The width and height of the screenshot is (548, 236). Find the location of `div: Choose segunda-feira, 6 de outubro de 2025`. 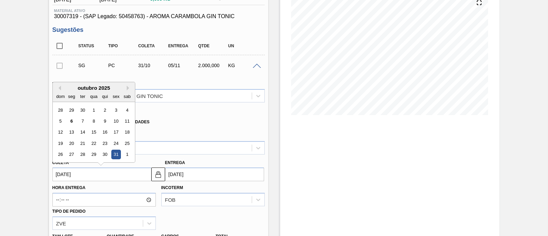

div: Choose segunda-feira, 6 de outubro de 2025 is located at coordinates (71, 121).